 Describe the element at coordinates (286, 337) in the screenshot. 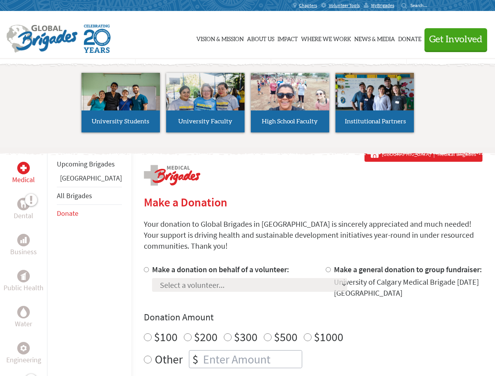

I see `label: $500` at that location.